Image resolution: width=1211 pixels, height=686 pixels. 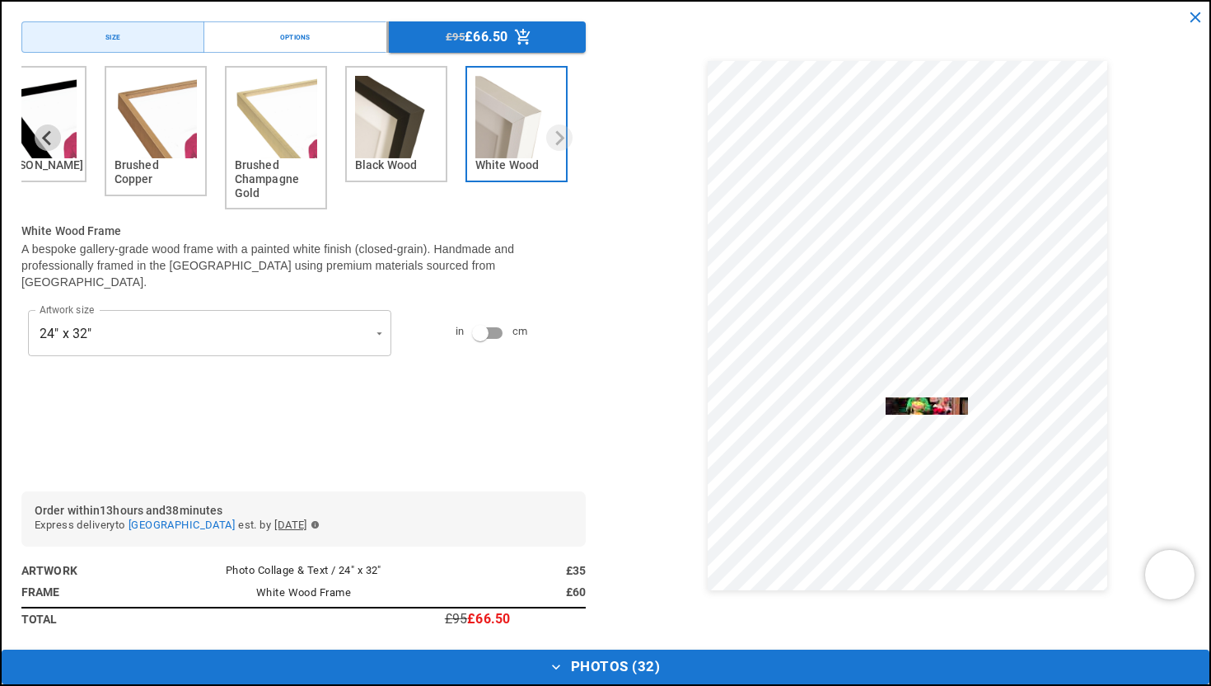 I want to click on button: Size, so click(x=113, y=37).